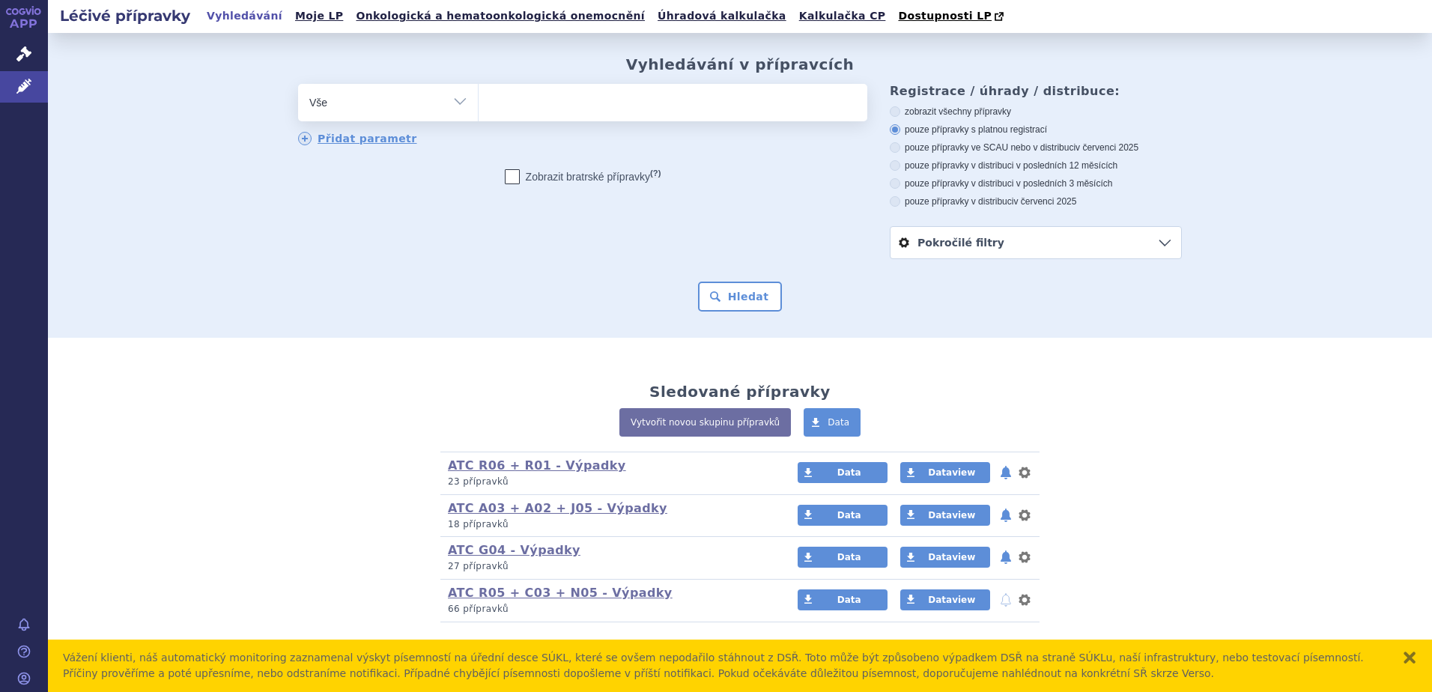 The image size is (1432, 692). I want to click on label: pouze přípravky ve SCAU nebo v distribuci, so click(1036, 148).